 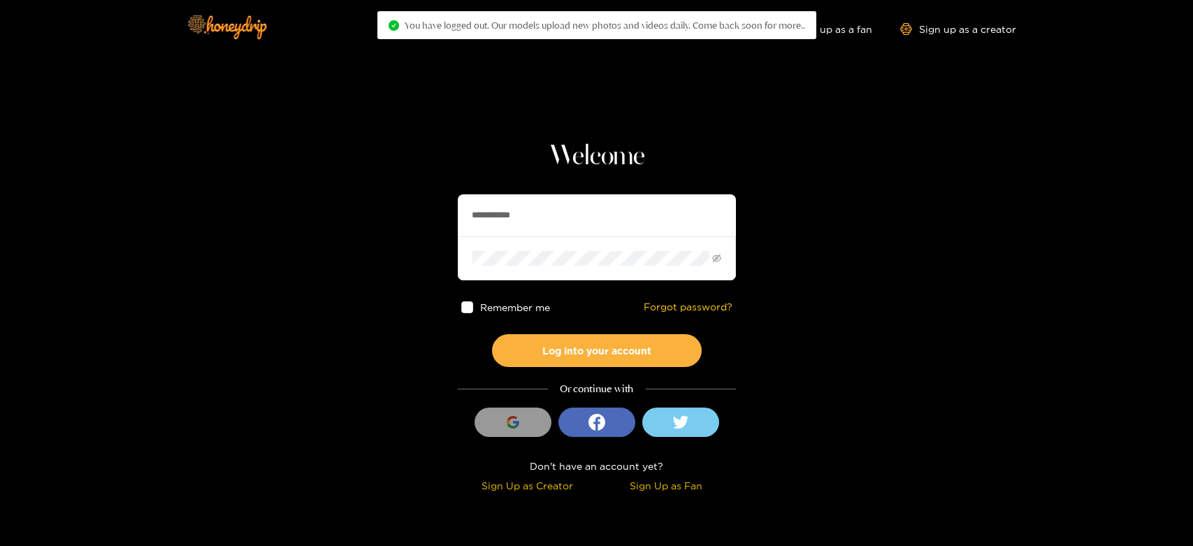 I want to click on div: Or continue with, so click(x=597, y=389).